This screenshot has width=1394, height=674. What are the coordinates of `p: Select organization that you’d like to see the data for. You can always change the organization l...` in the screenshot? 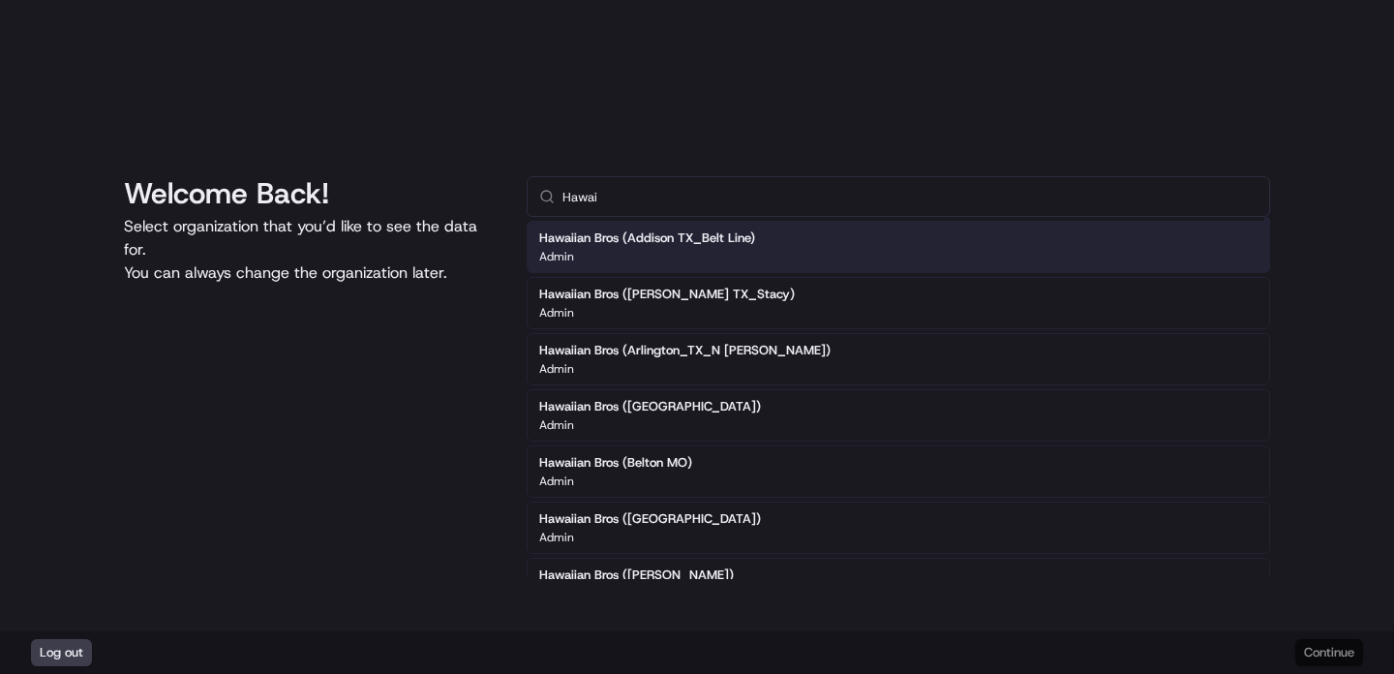 It's located at (310, 250).